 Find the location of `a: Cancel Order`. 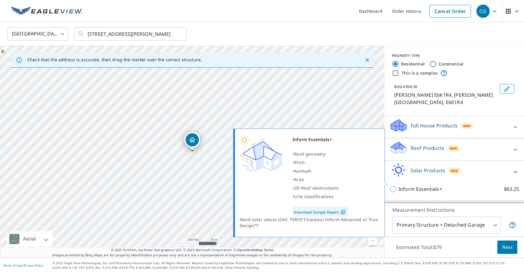

a: Cancel Order is located at coordinates (450, 11).